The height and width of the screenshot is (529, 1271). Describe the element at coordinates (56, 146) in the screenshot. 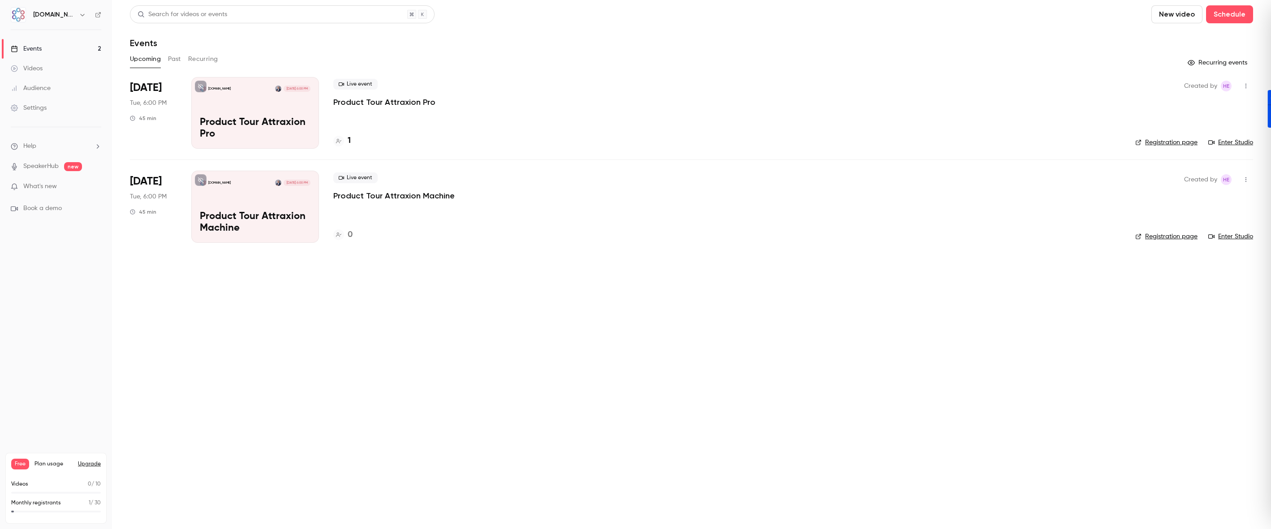

I see `li: help-dropdown-opener` at that location.